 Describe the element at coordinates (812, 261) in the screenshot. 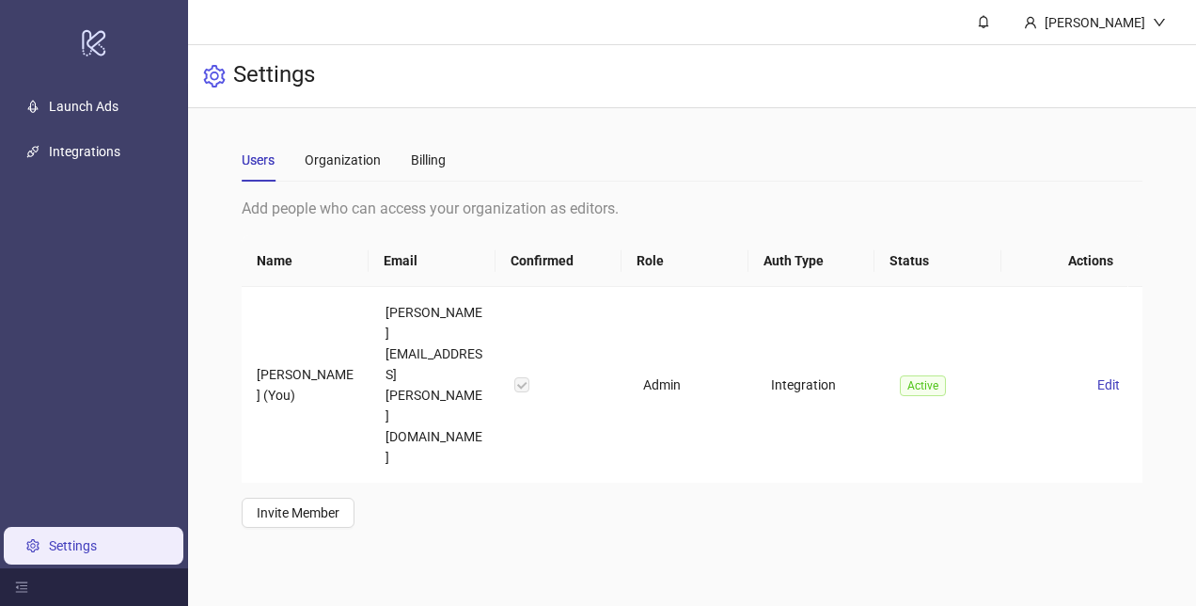

I see `th: Auth Type` at that location.